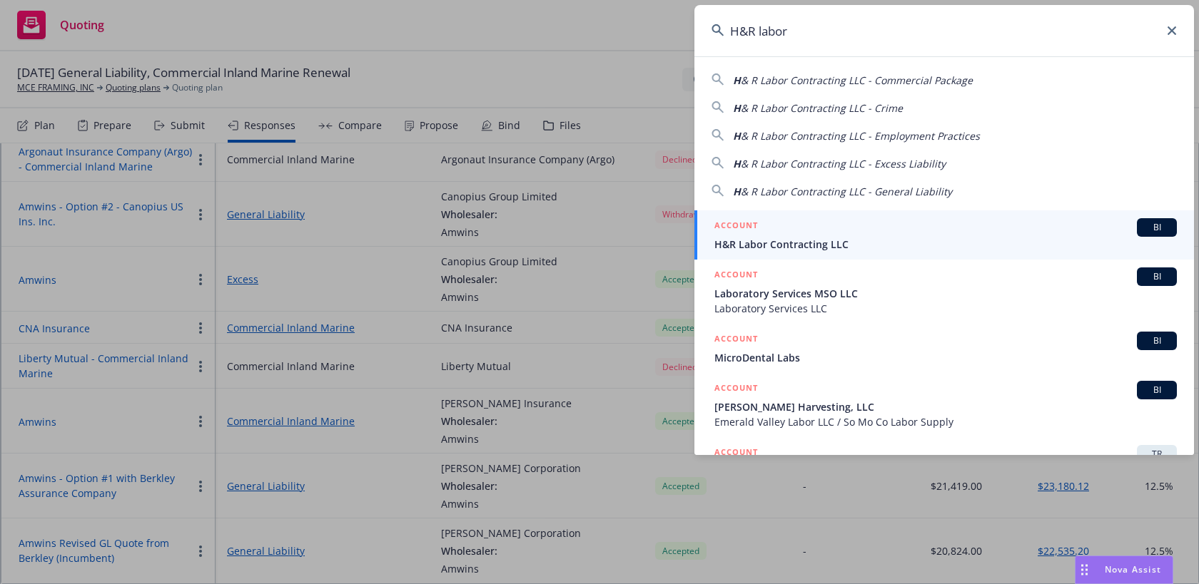 This screenshot has width=1199, height=584. What do you see at coordinates (846, 191) in the screenshot?
I see `span: & R Labor Contracting LLC - General Liability` at bounding box center [846, 191].